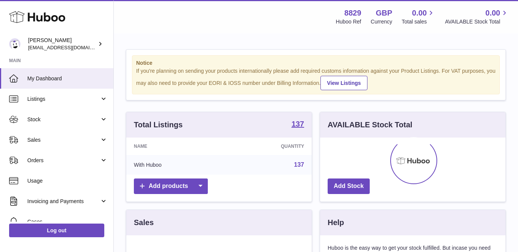 Image resolution: width=518 pixels, height=252 pixels. I want to click on span: Usage, so click(68, 181).